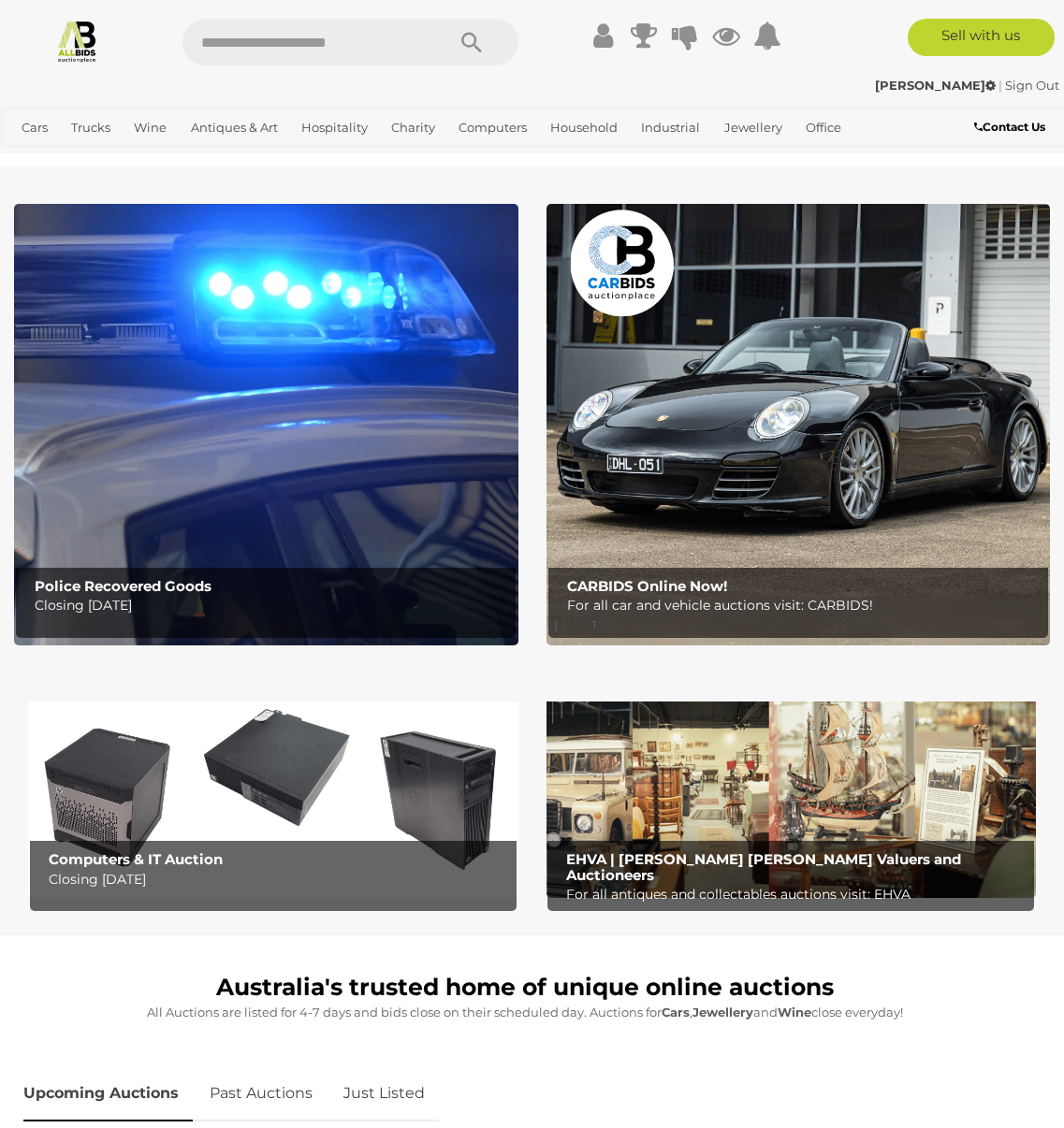 This screenshot has width=1064, height=1128. What do you see at coordinates (472, 43) in the screenshot?
I see `button: Search` at bounding box center [472, 43].